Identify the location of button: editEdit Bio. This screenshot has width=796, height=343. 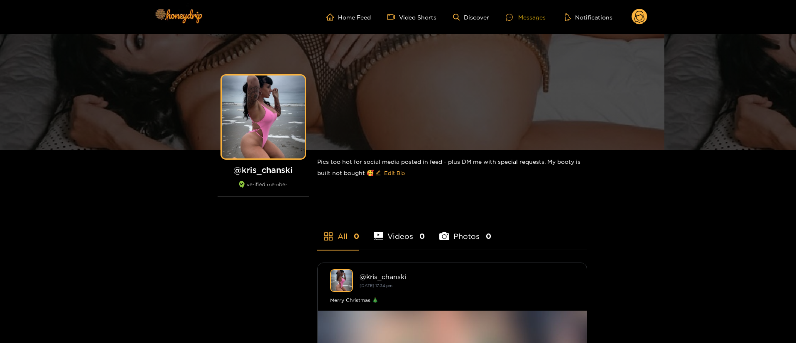
(390, 173).